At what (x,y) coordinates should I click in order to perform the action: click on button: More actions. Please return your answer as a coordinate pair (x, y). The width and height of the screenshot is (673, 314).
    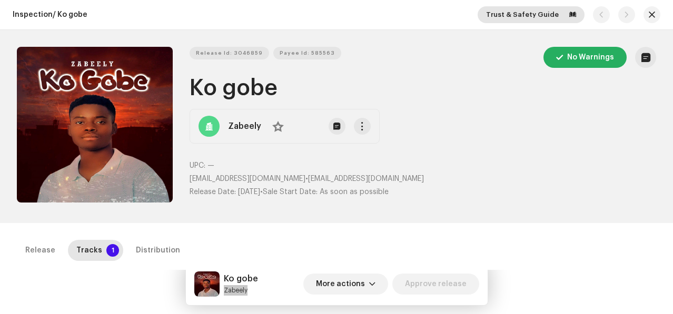
    Looking at the image, I should click on (345, 284).